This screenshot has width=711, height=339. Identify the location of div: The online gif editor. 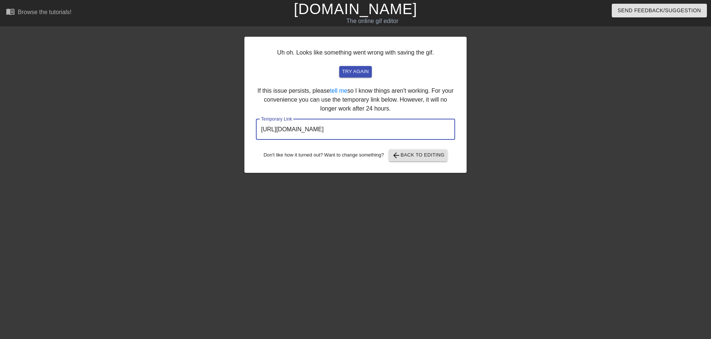
(372, 21).